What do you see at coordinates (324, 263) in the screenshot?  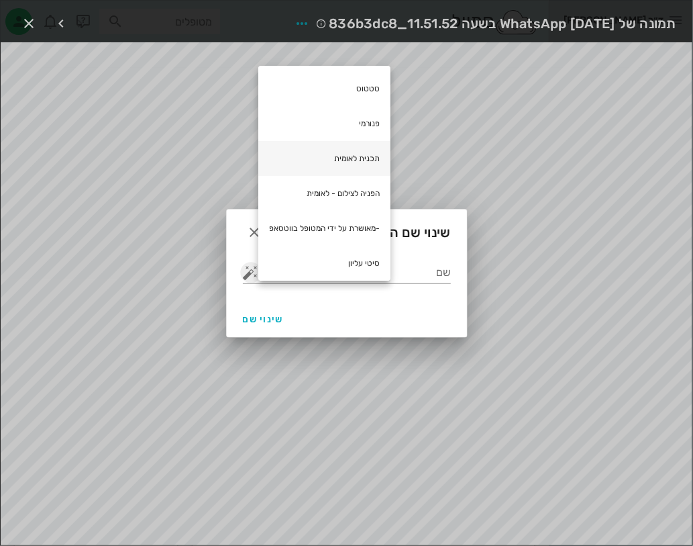 I see `div: סיטי עליון` at bounding box center [324, 263].